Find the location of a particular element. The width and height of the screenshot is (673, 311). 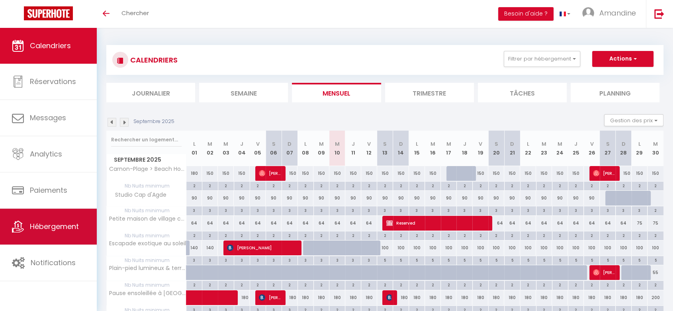

span: Hébergement is located at coordinates (54, 226).